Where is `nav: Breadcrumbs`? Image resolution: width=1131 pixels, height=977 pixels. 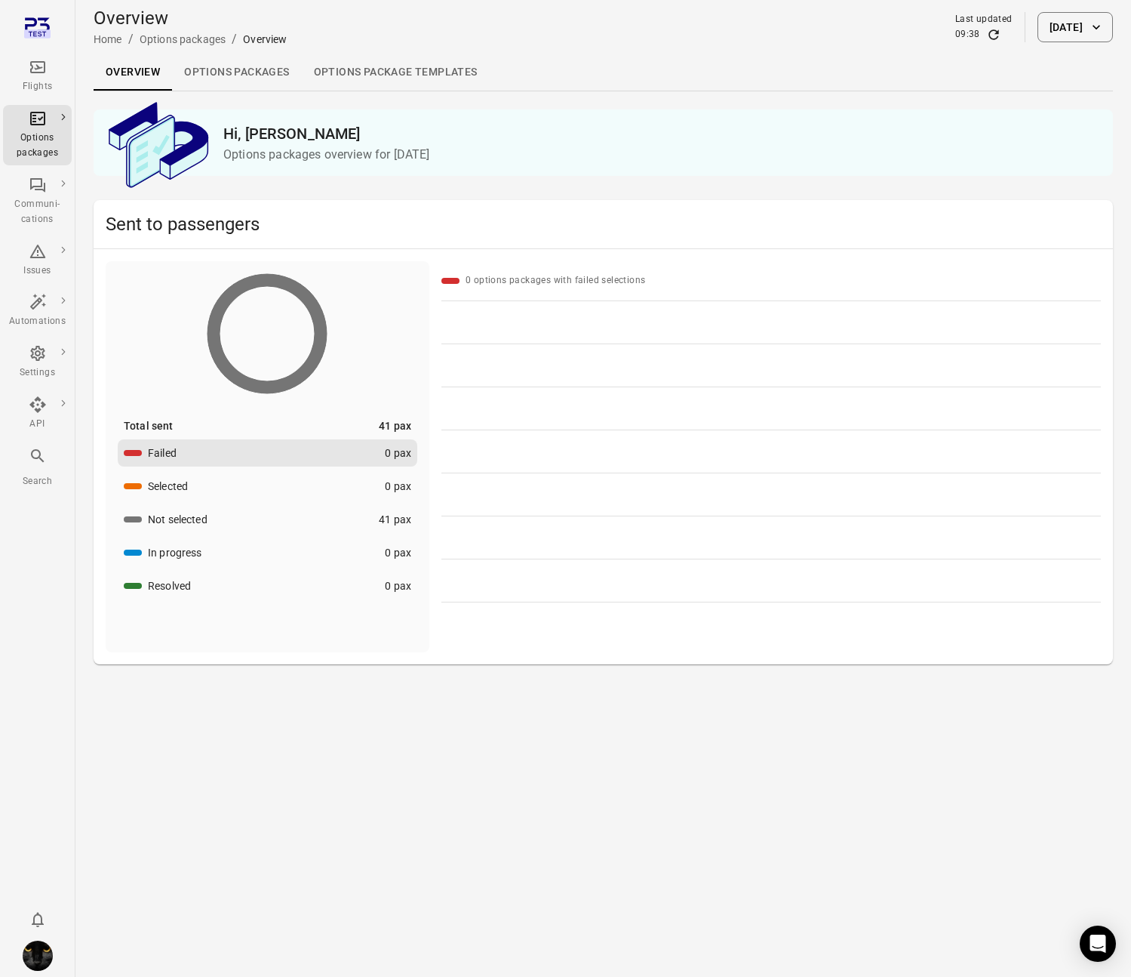 nav: Breadcrumbs is located at coordinates (190, 39).